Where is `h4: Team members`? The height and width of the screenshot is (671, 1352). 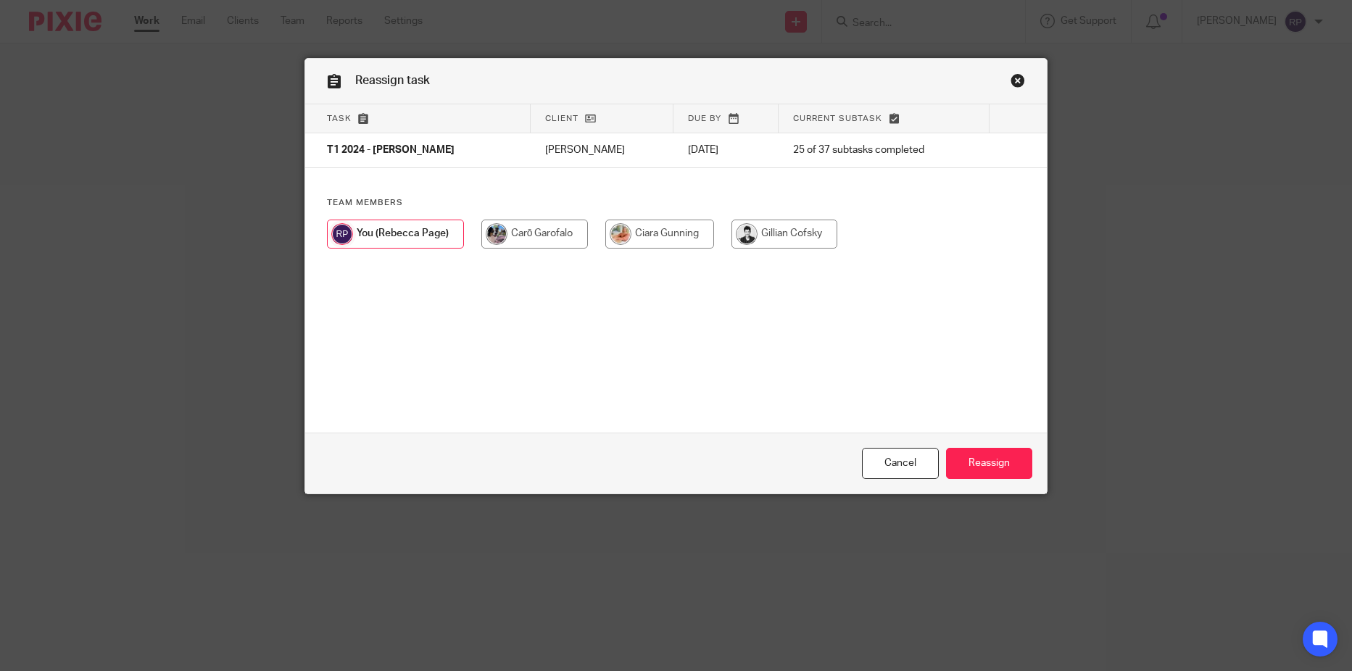
h4: Team members is located at coordinates (676, 203).